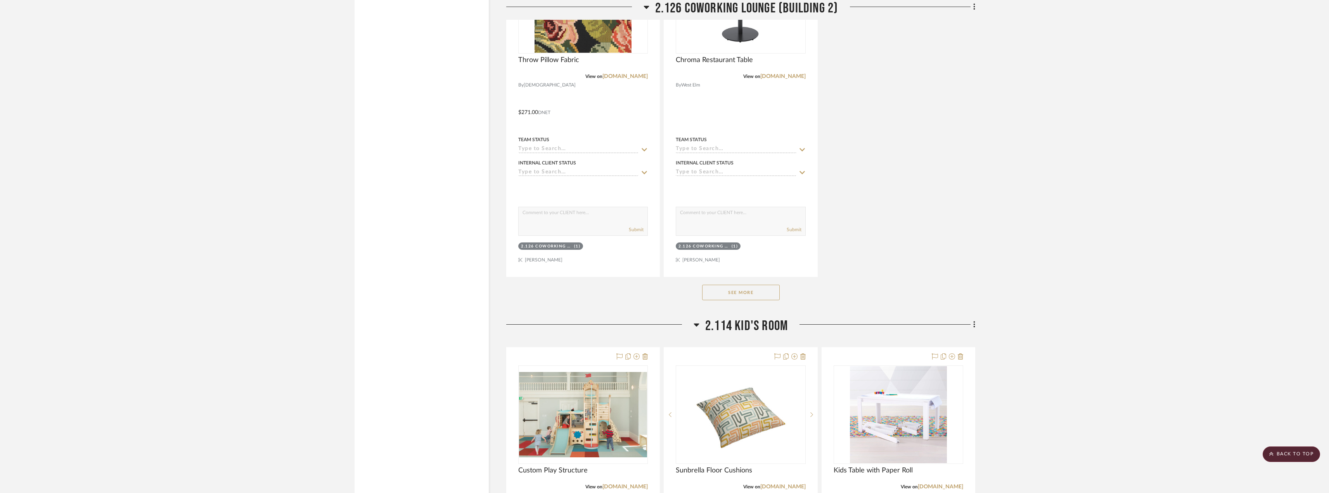 Image resolution: width=1329 pixels, height=493 pixels. What do you see at coordinates (553, 470) in the screenshot?
I see `span: Custom Play Structure` at bounding box center [553, 470].